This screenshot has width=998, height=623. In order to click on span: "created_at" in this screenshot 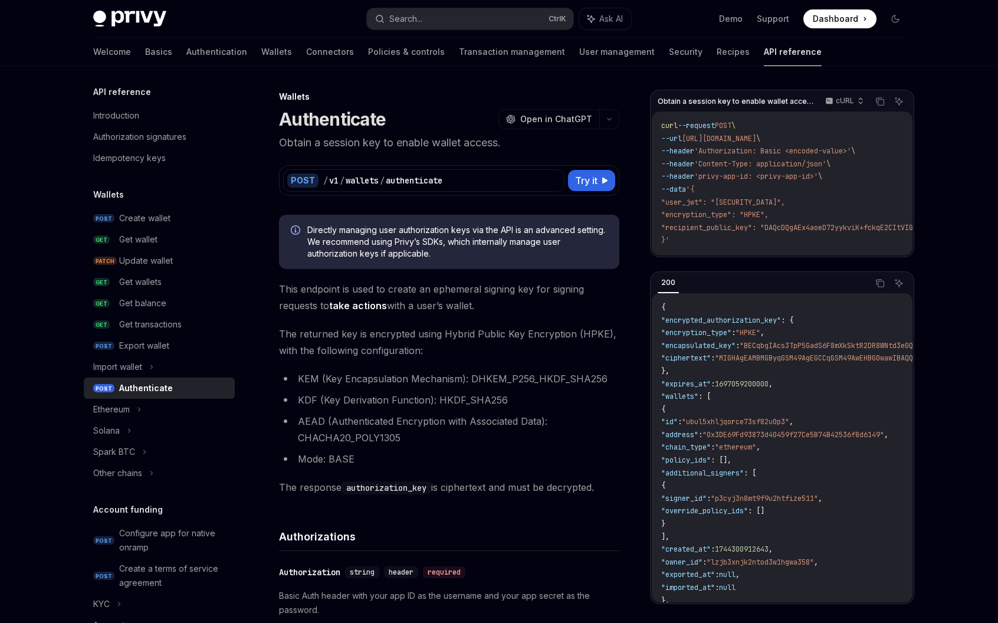, I will do `click(686, 549)`.